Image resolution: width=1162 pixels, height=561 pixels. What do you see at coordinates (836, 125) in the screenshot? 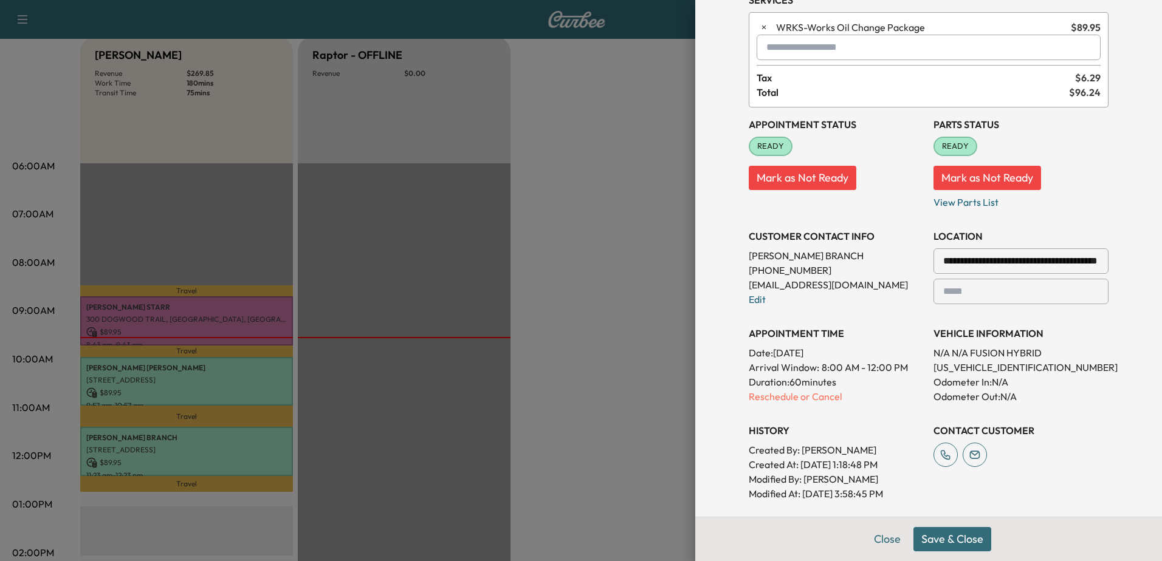
I see `h3: Appointment Status` at bounding box center [836, 125].